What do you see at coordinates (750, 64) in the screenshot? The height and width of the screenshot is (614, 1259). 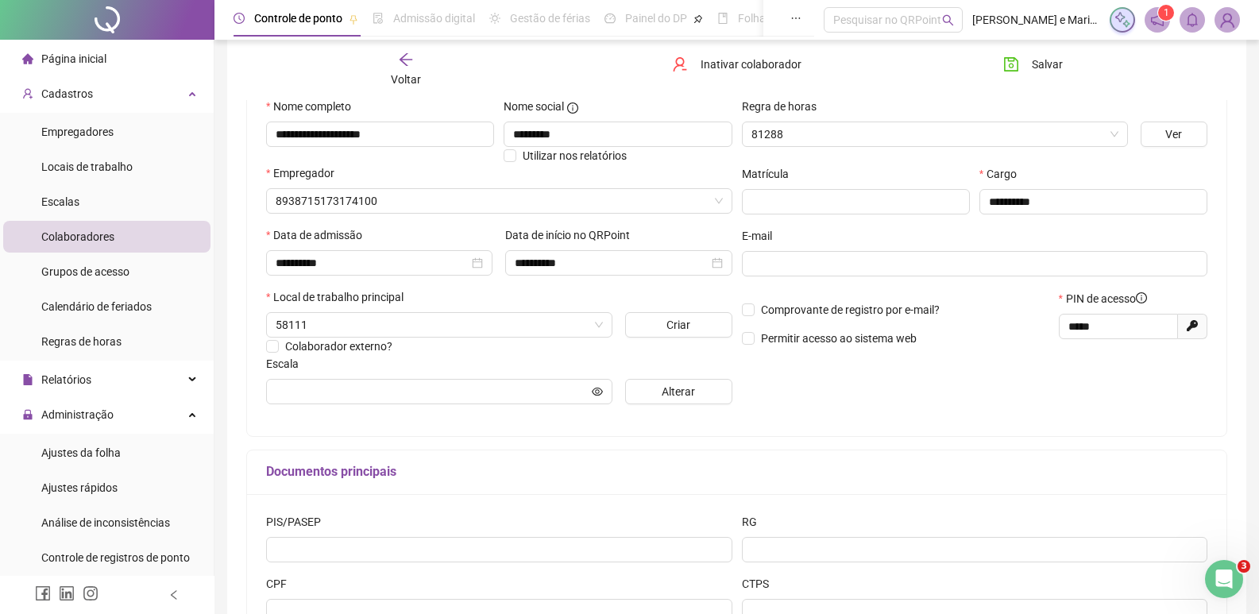 I see `span: Inativar colaborador` at bounding box center [750, 64].